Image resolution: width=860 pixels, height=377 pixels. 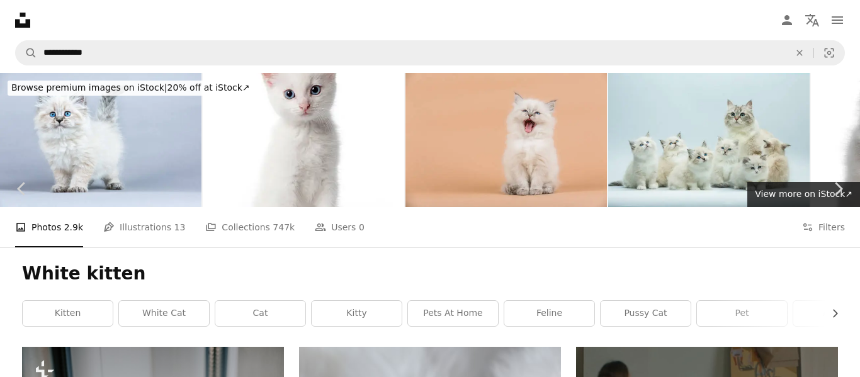 I want to click on a: Users 0, so click(x=339, y=227).